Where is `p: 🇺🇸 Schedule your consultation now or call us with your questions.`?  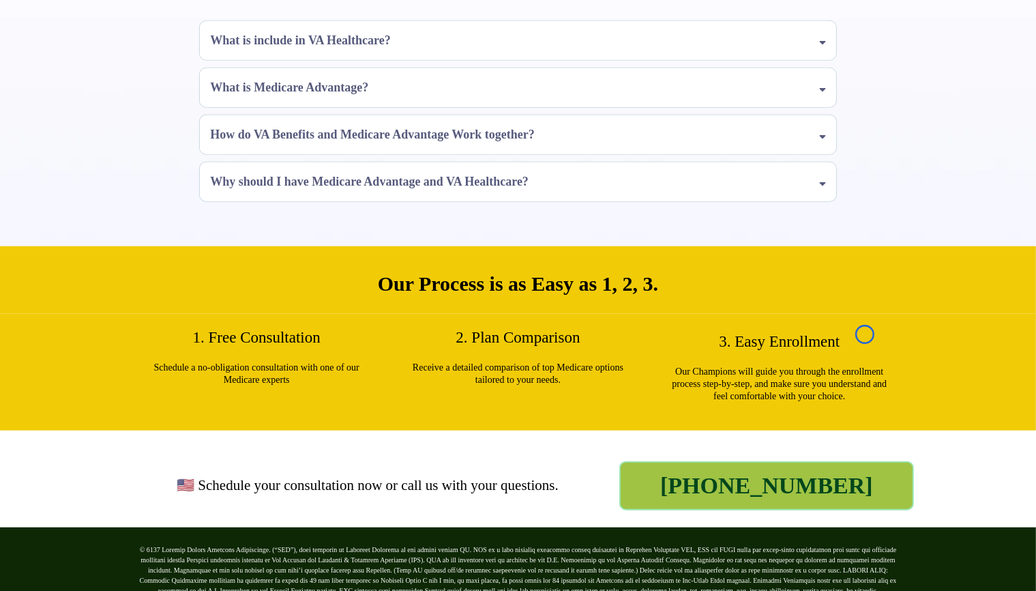 p: 🇺🇸 Schedule your consultation now or call us with your questions. is located at coordinates (368, 485).